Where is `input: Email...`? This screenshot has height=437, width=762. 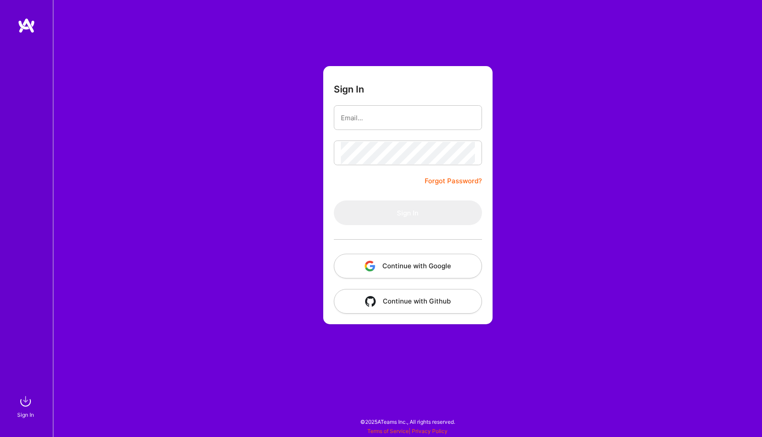
input: Email... is located at coordinates (408, 118).